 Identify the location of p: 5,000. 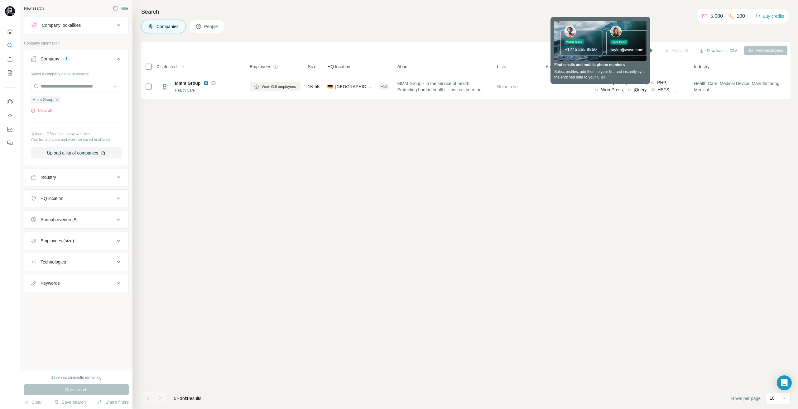
(716, 16).